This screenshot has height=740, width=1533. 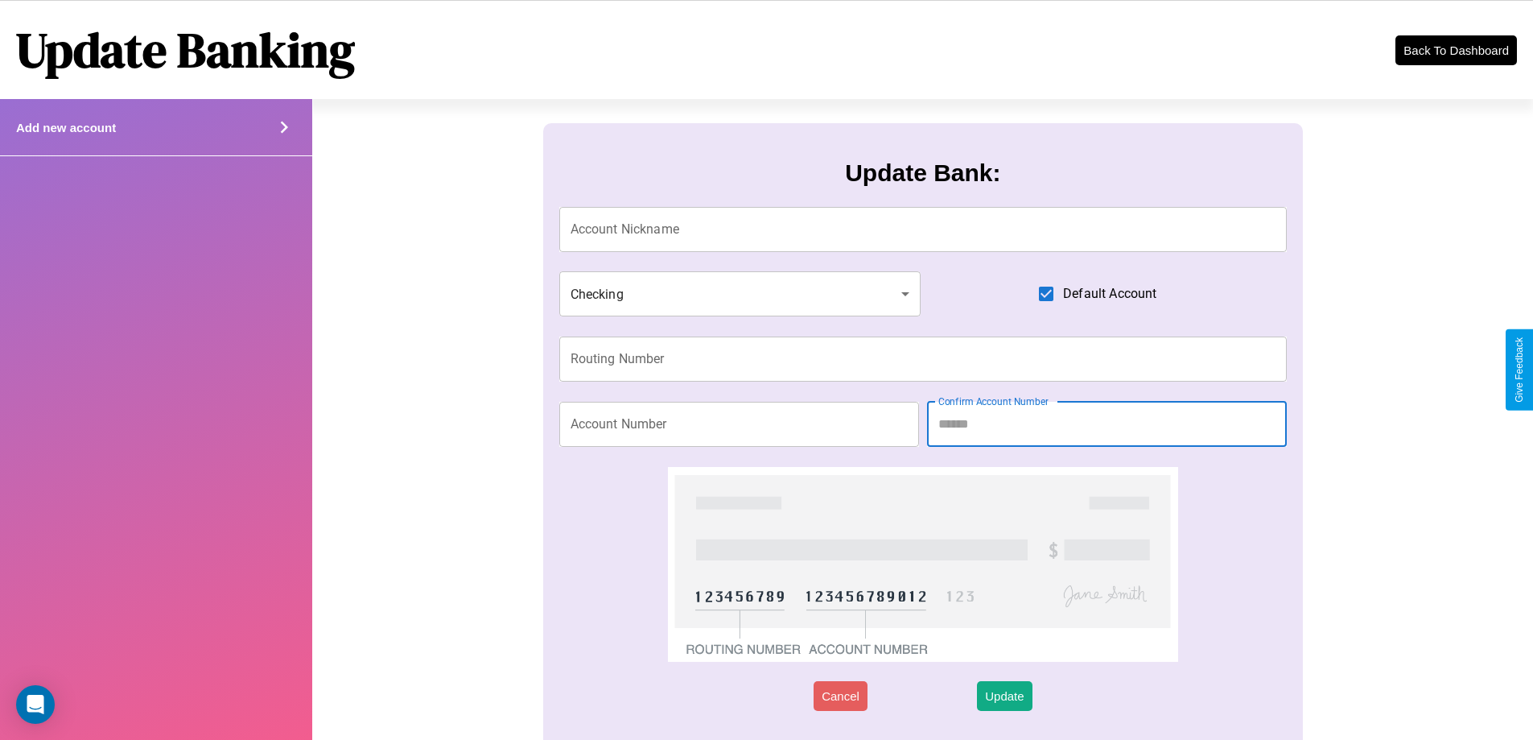 I want to click on img: check, so click(x=922, y=564).